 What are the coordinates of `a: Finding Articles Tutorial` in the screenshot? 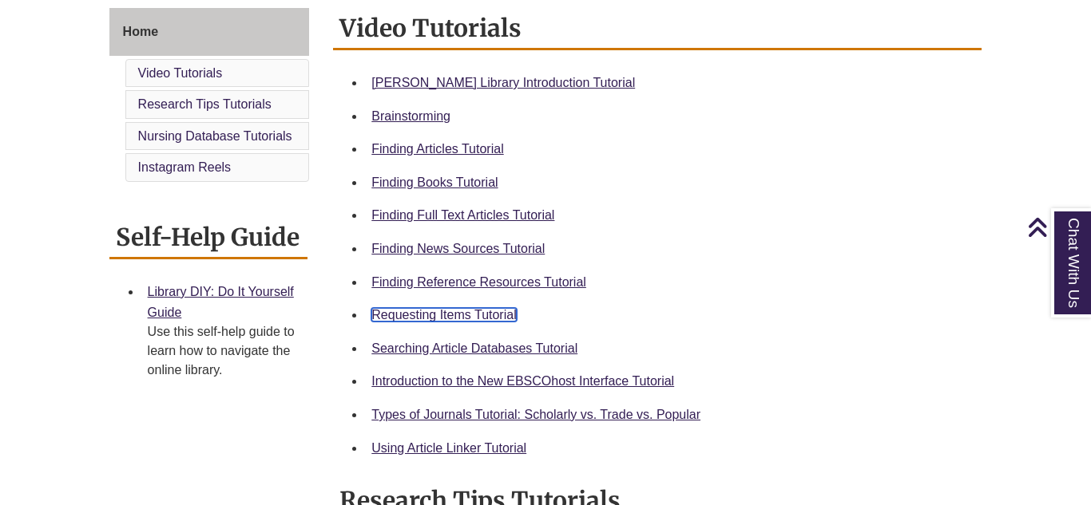 It's located at (437, 149).